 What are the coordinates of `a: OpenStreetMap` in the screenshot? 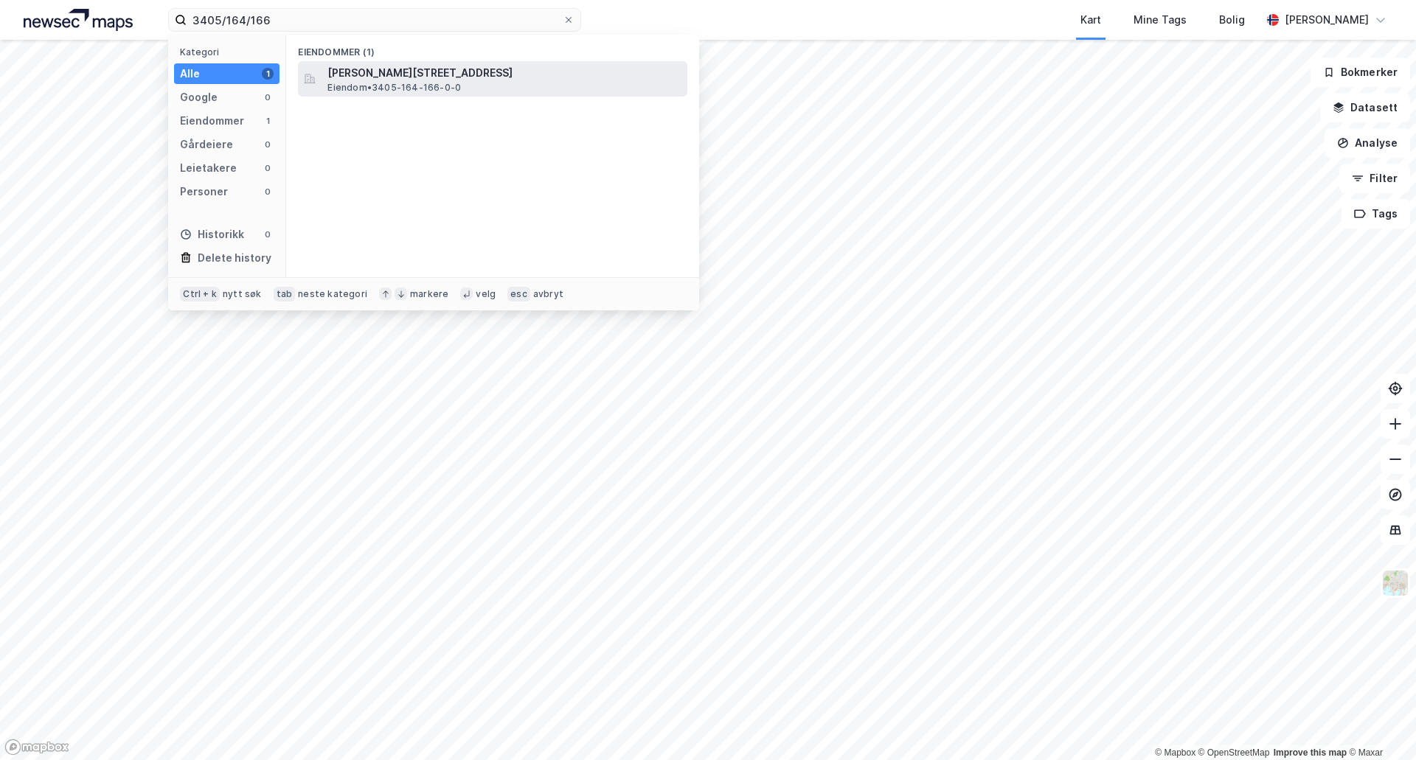 It's located at (1233, 753).